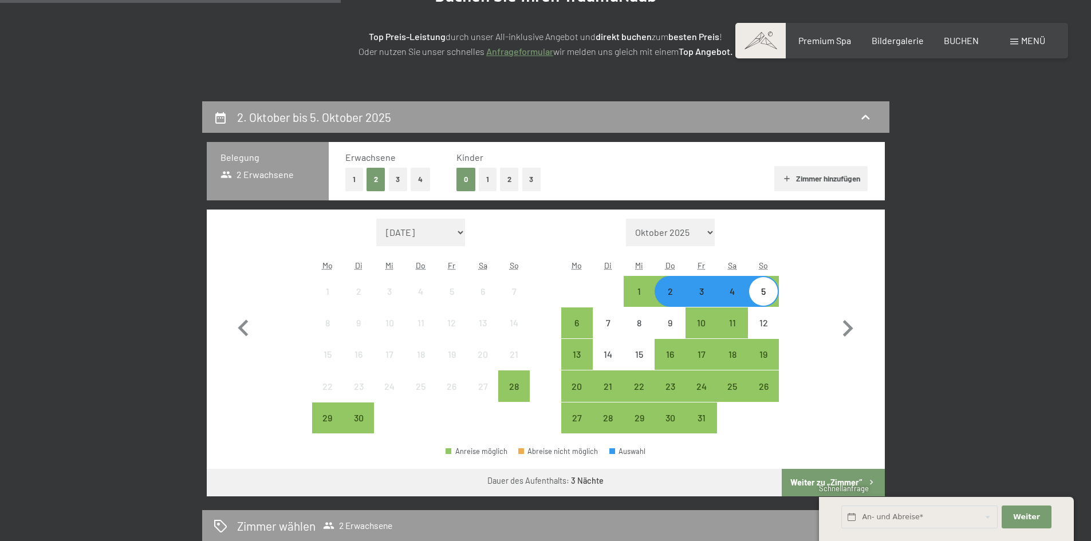 The image size is (1091, 541). Describe the element at coordinates (763, 323) in the screenshot. I see `div: Sun Oct 12 2025` at that location.